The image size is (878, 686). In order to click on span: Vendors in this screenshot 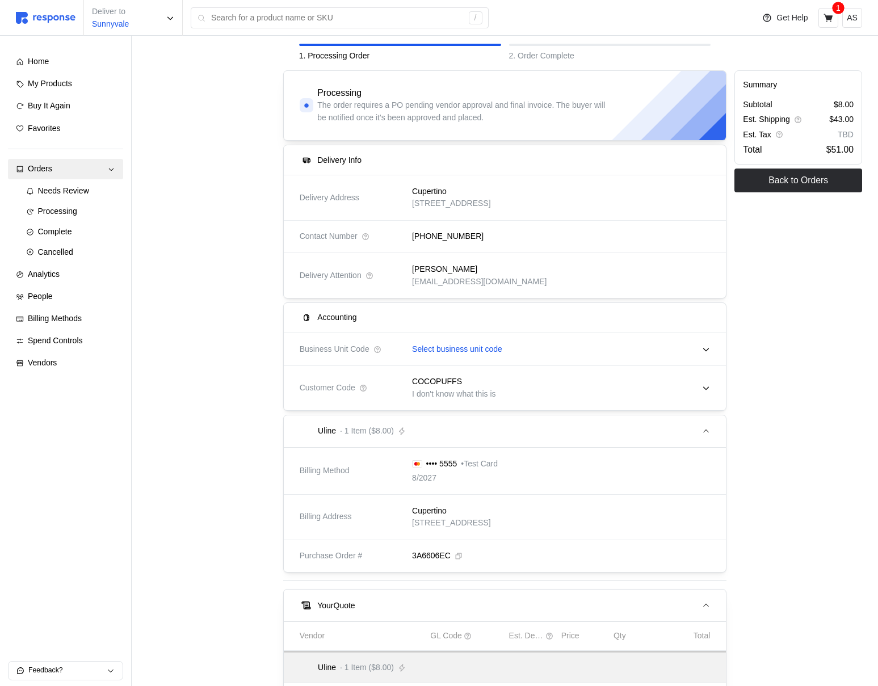, I will do `click(42, 363)`.